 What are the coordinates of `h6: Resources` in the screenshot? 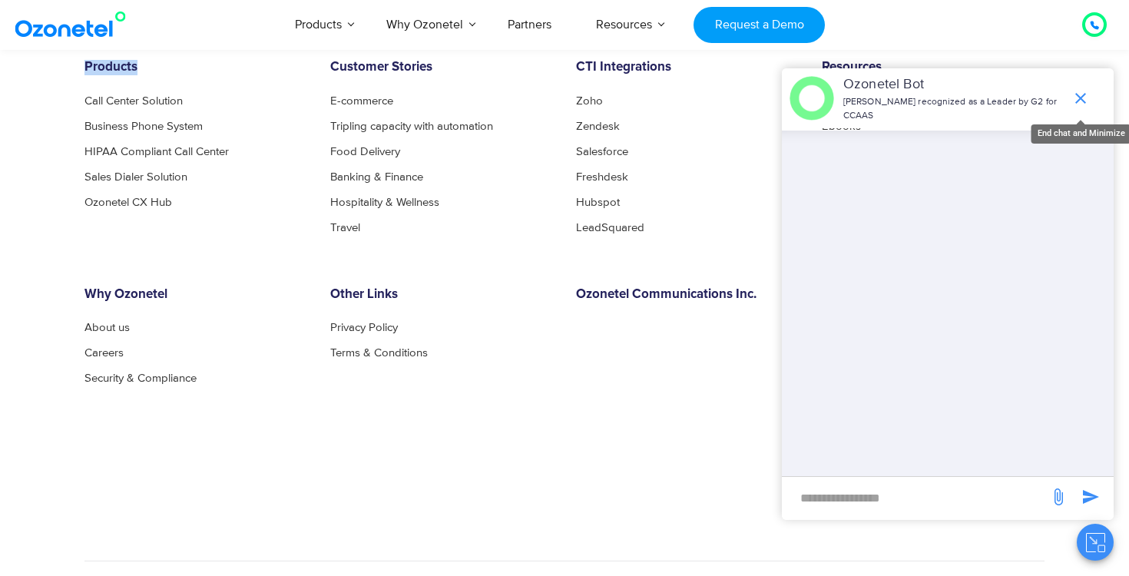 It's located at (933, 68).